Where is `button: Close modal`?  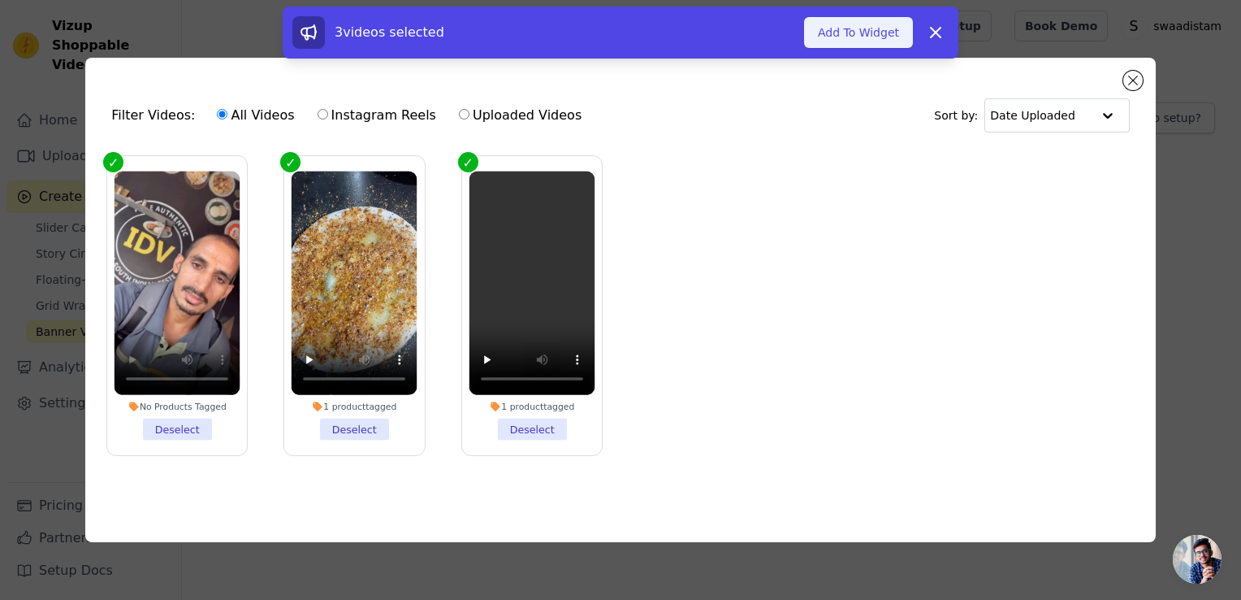 button: Close modal is located at coordinates (1133, 80).